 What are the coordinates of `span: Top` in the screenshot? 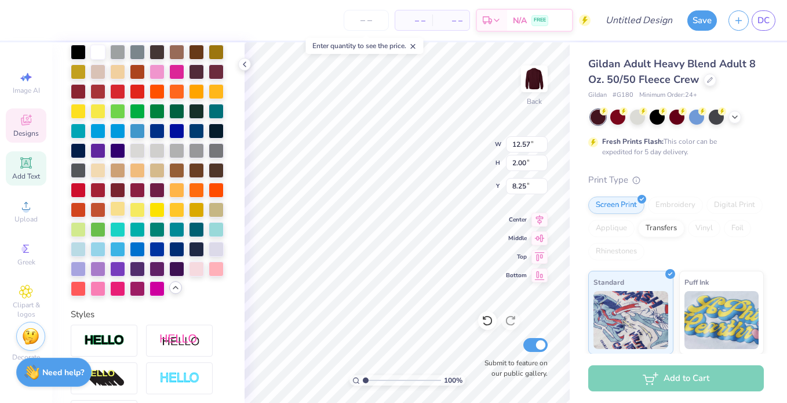 It's located at (516, 257).